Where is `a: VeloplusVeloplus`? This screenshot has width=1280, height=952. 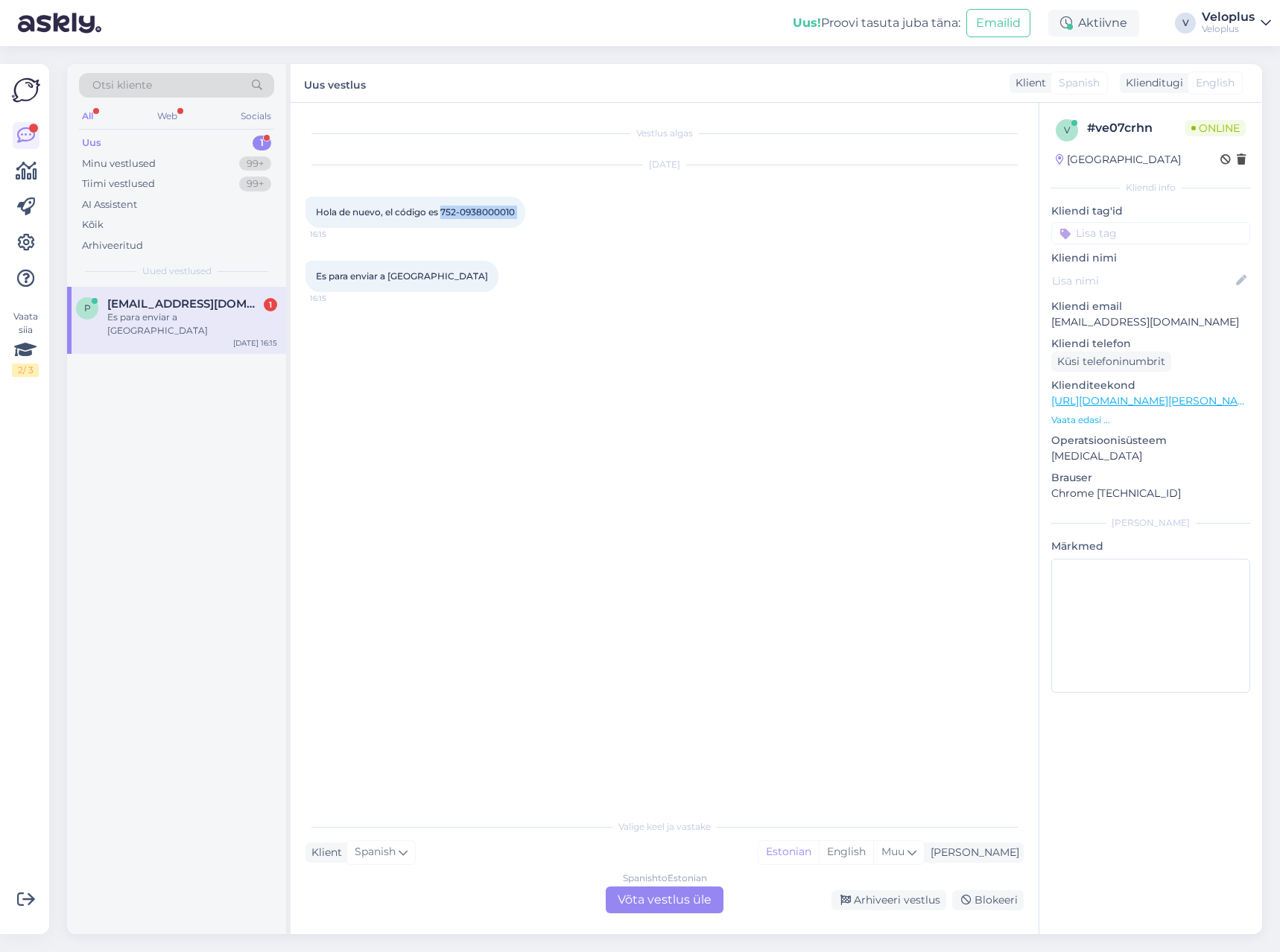
a: VeloplusVeloplus is located at coordinates (1236, 23).